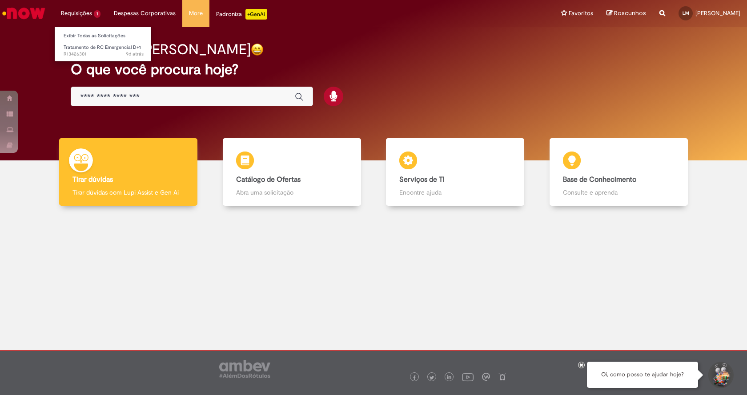  What do you see at coordinates (455, 193) in the screenshot?
I see `p: Encontre ajuda` at bounding box center [455, 193].